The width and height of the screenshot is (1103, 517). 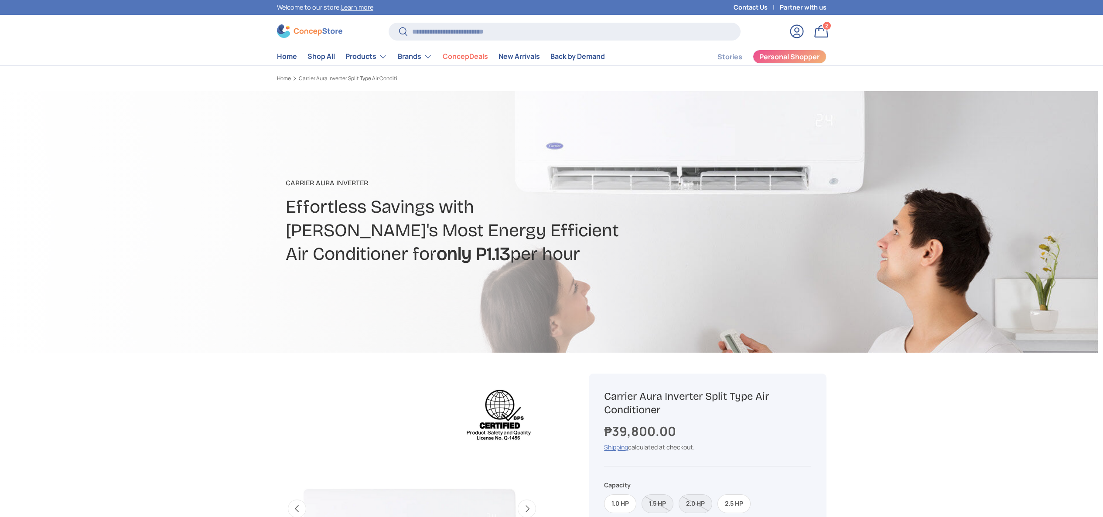 What do you see at coordinates (617, 485) in the screenshot?
I see `legend: Capacity` at bounding box center [617, 485].